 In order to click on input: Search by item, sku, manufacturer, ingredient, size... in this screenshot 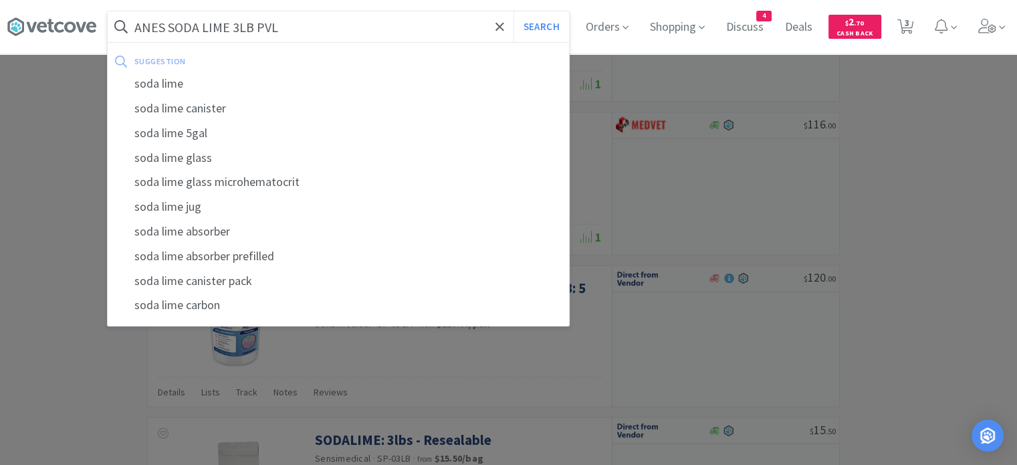, I will do `click(338, 27)`.